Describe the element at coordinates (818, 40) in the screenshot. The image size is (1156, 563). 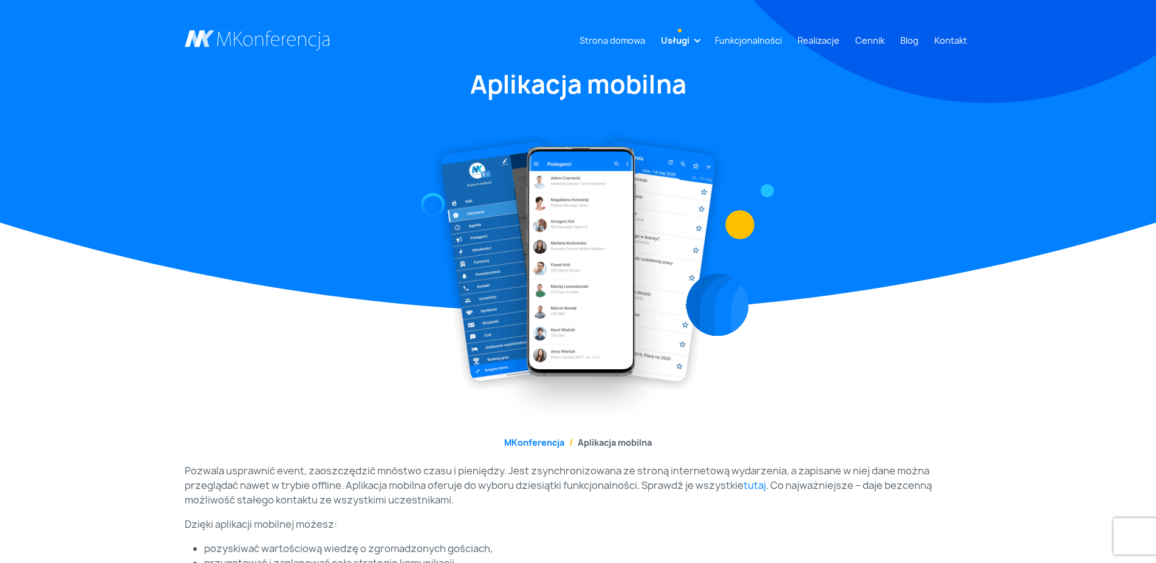
I see `a: Realizacje` at that location.